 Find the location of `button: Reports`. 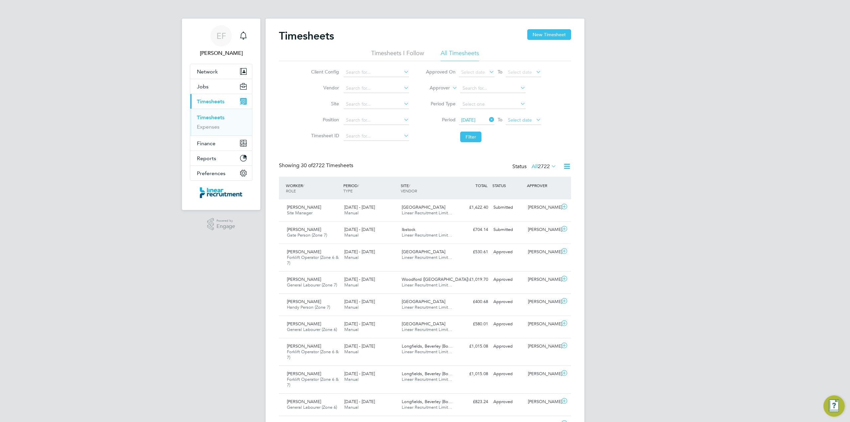

button: Reports is located at coordinates (221, 158).